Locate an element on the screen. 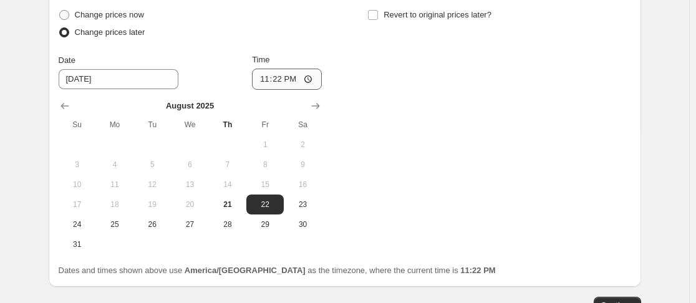 This screenshot has width=696, height=303. span: Sa is located at coordinates (302, 125).